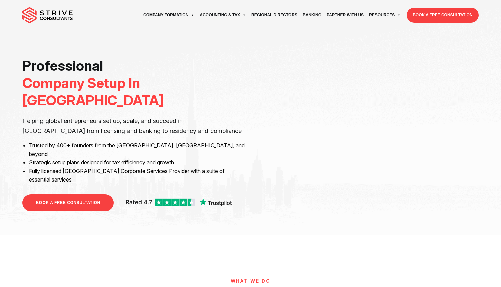 This screenshot has width=501, height=287. Describe the element at coordinates (312, 15) in the screenshot. I see `a: Banking` at that location.